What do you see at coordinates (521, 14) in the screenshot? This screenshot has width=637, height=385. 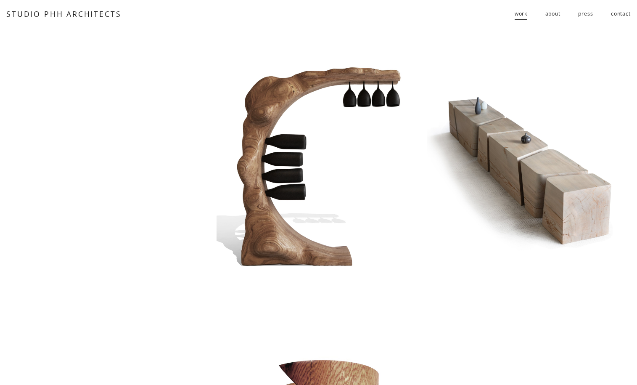 I see `span: work` at bounding box center [521, 14].